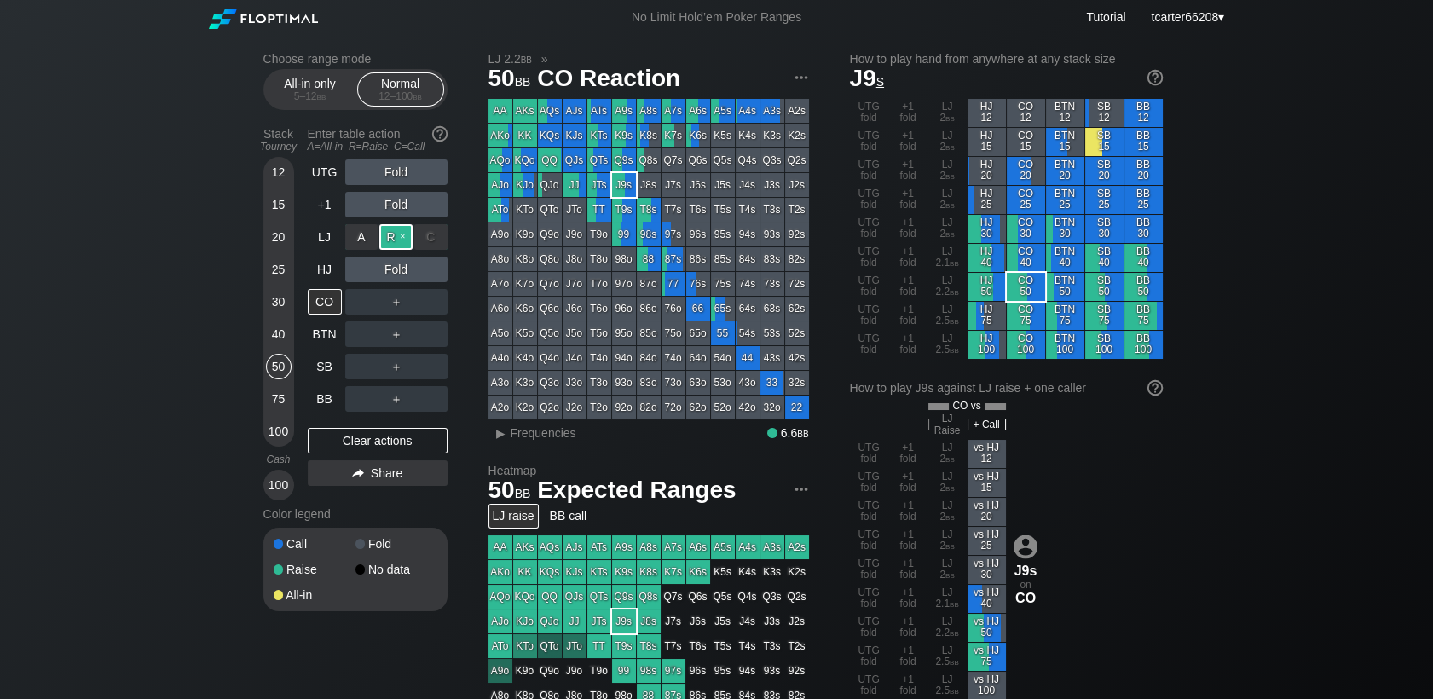 The height and width of the screenshot is (699, 1433). What do you see at coordinates (649, 185) in the screenshot?
I see `div: J8s` at bounding box center [649, 185].